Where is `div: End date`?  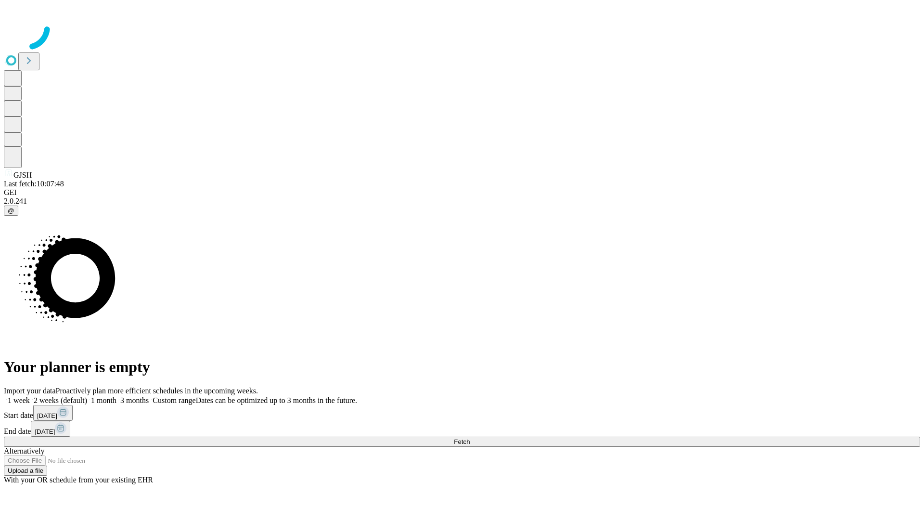 div: End date is located at coordinates (462, 429).